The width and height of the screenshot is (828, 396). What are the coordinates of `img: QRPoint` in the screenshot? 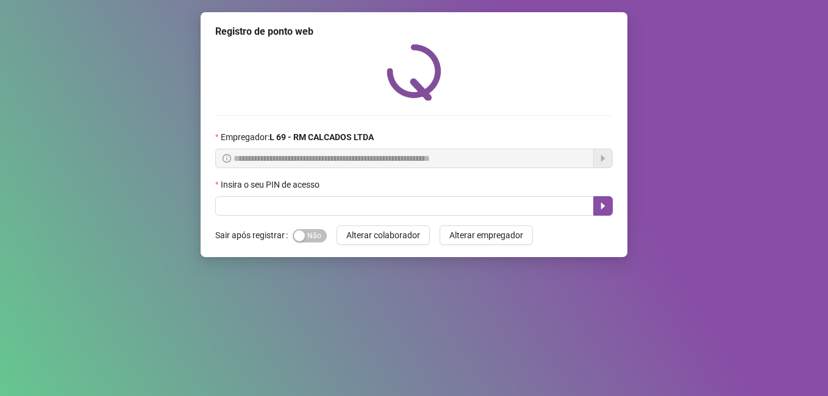 It's located at (414, 72).